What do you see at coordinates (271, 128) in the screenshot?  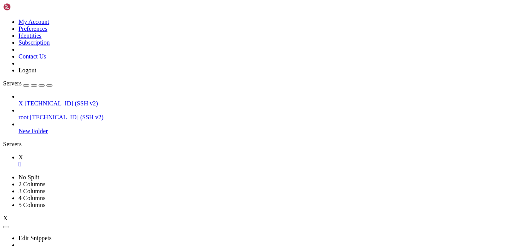 I see `li: New Folder` at bounding box center [271, 128].